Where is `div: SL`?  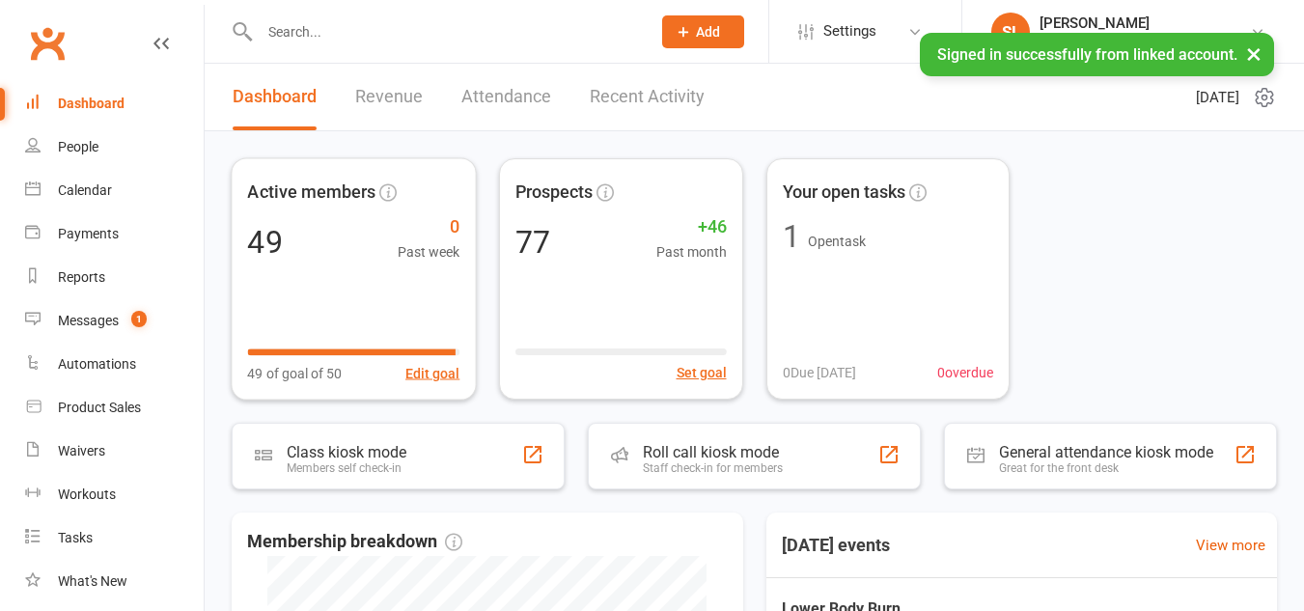
div: SL is located at coordinates (1010, 32).